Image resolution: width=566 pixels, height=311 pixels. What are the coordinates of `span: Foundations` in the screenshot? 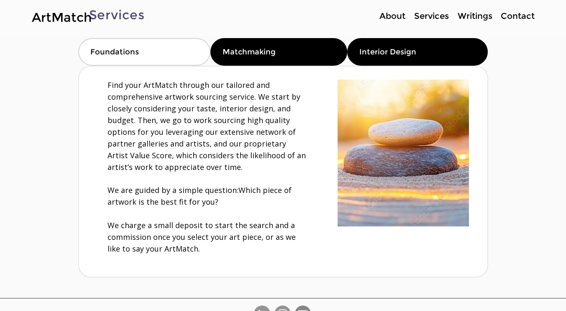 It's located at (115, 52).